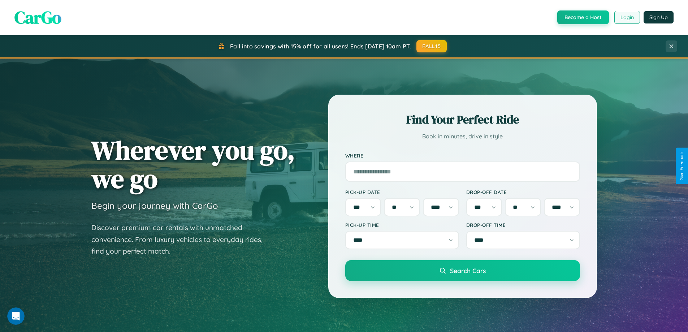 Image resolution: width=688 pixels, height=332 pixels. What do you see at coordinates (154, 205) in the screenshot?
I see `h3: Begin your journey with CarGo` at bounding box center [154, 205].